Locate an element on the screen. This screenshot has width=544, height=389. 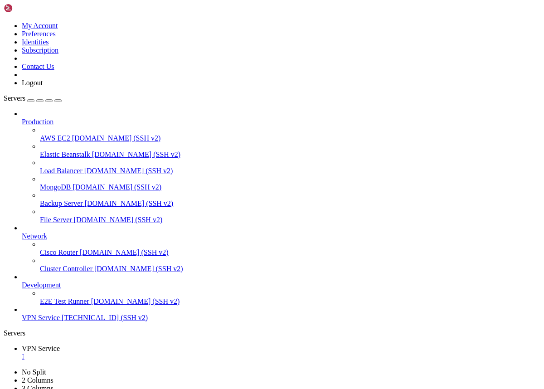
a: No Split is located at coordinates (34, 372).